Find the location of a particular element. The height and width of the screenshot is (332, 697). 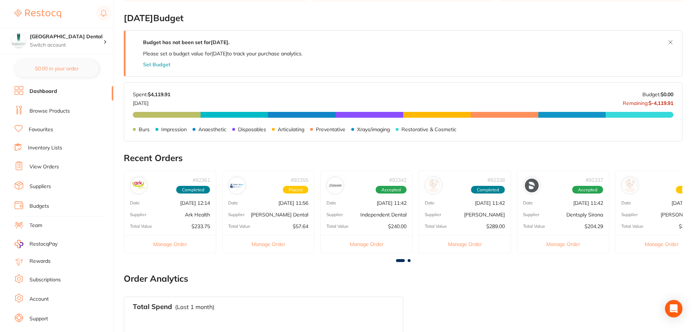

img: Dentsply Sirona is located at coordinates (532, 185).